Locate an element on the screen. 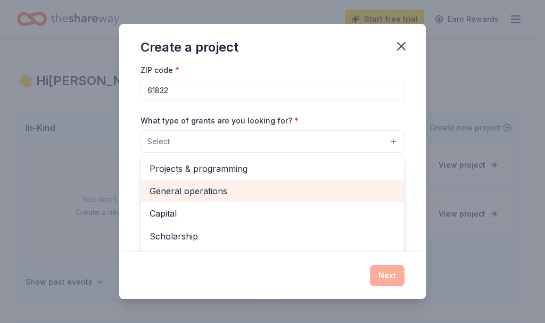 The height and width of the screenshot is (323, 545). span: Capital is located at coordinates (273, 214).